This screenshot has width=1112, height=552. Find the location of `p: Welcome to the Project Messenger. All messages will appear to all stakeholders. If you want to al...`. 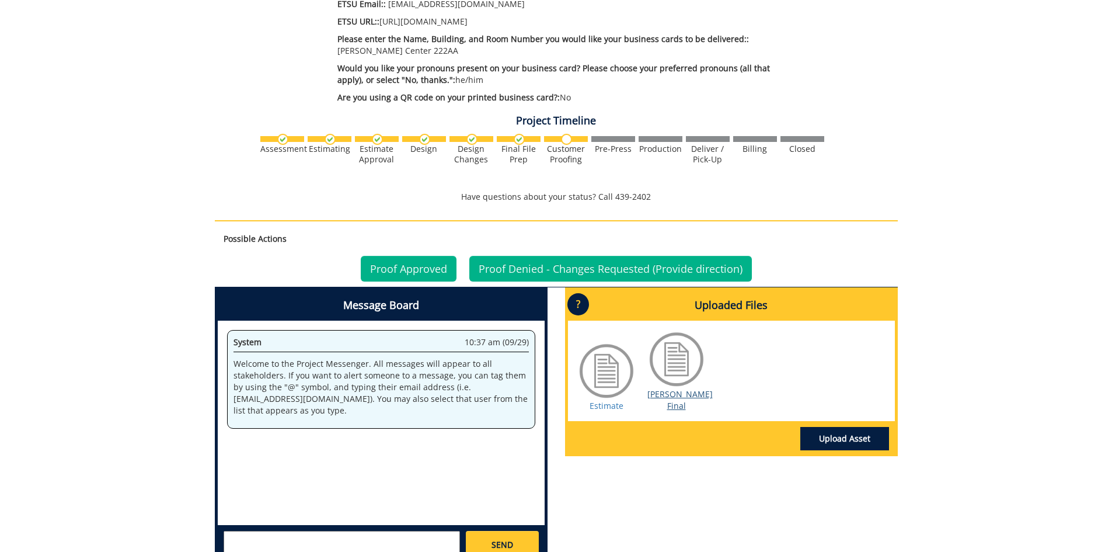

p: Welcome to the Project Messenger. All messages will appear to all stakeholders. If you want to al... is located at coordinates (381, 387).